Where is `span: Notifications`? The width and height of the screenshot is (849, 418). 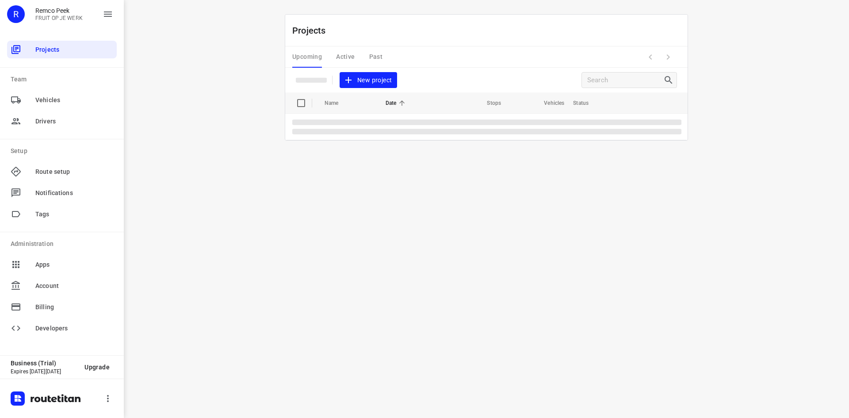
span: Notifications is located at coordinates (74, 193).